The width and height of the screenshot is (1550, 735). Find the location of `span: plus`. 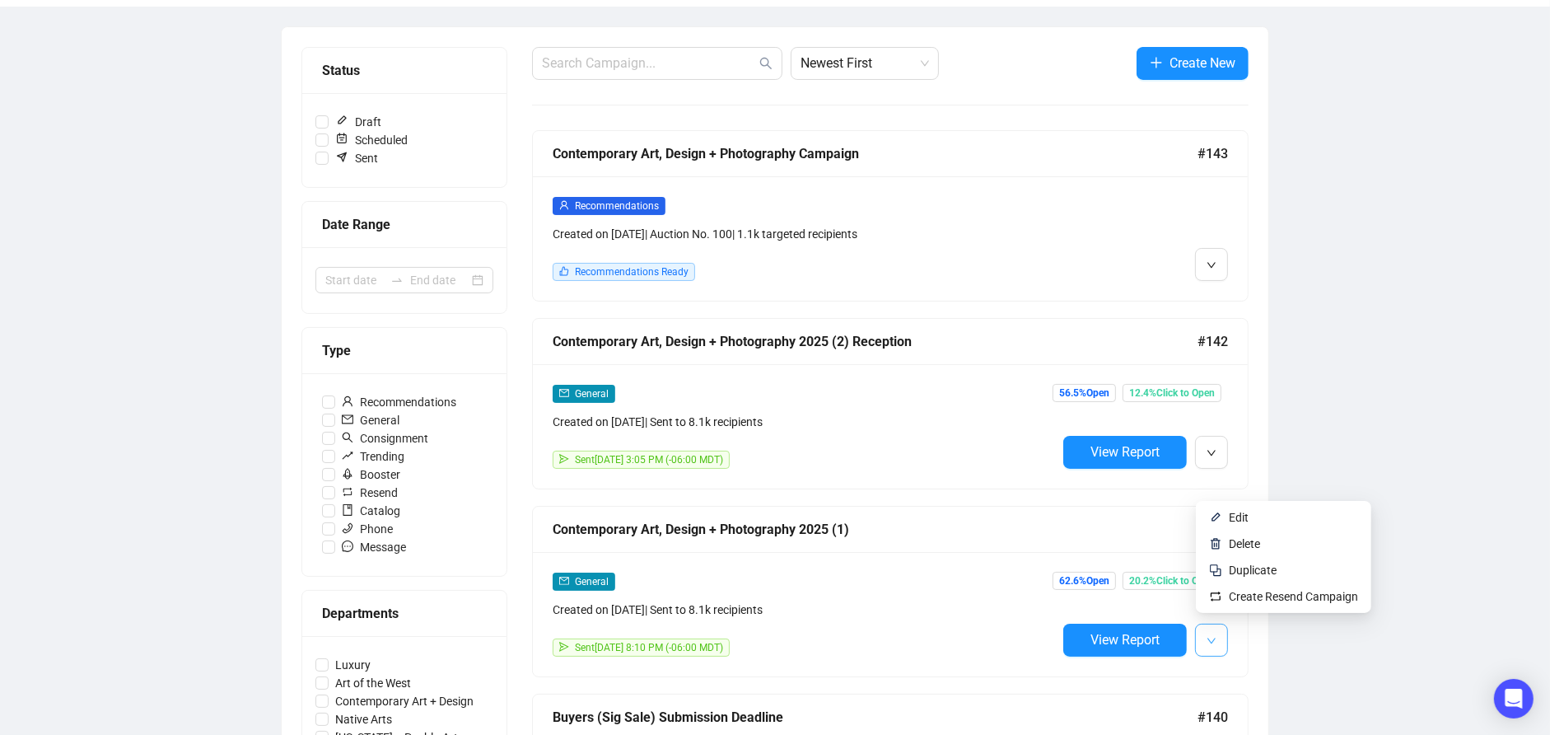

span: plus is located at coordinates (1156, 63).